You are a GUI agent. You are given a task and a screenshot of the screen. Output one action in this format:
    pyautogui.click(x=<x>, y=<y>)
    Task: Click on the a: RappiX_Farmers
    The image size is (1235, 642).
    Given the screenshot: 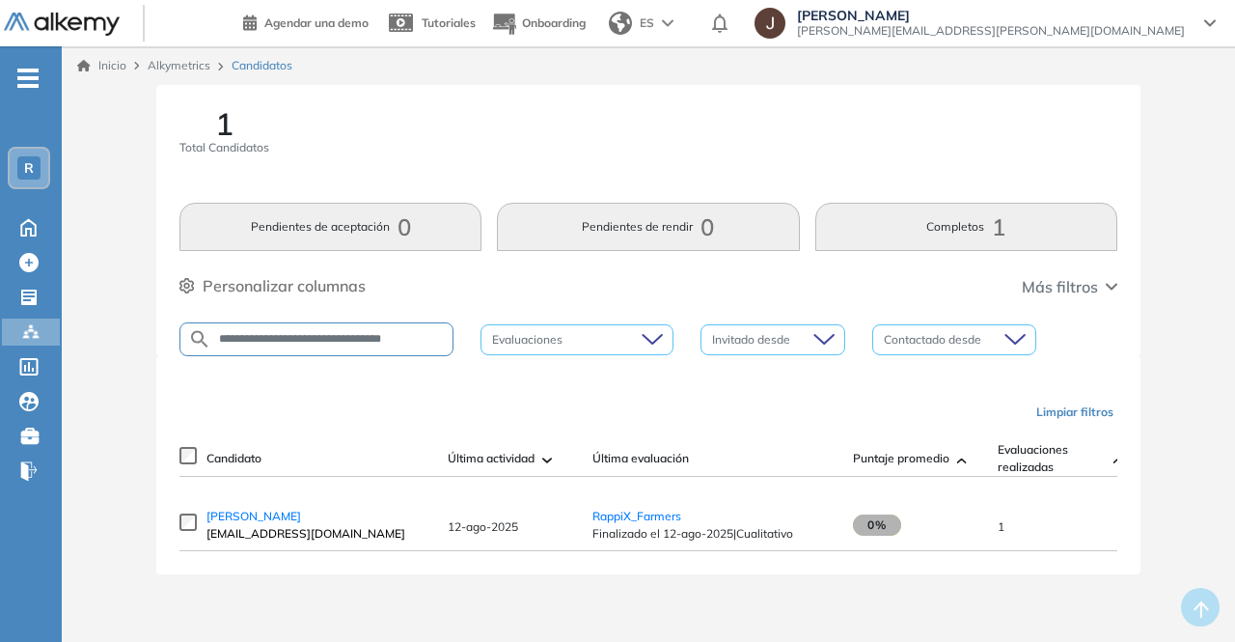 What is the action you would take?
    pyautogui.click(x=637, y=515)
    